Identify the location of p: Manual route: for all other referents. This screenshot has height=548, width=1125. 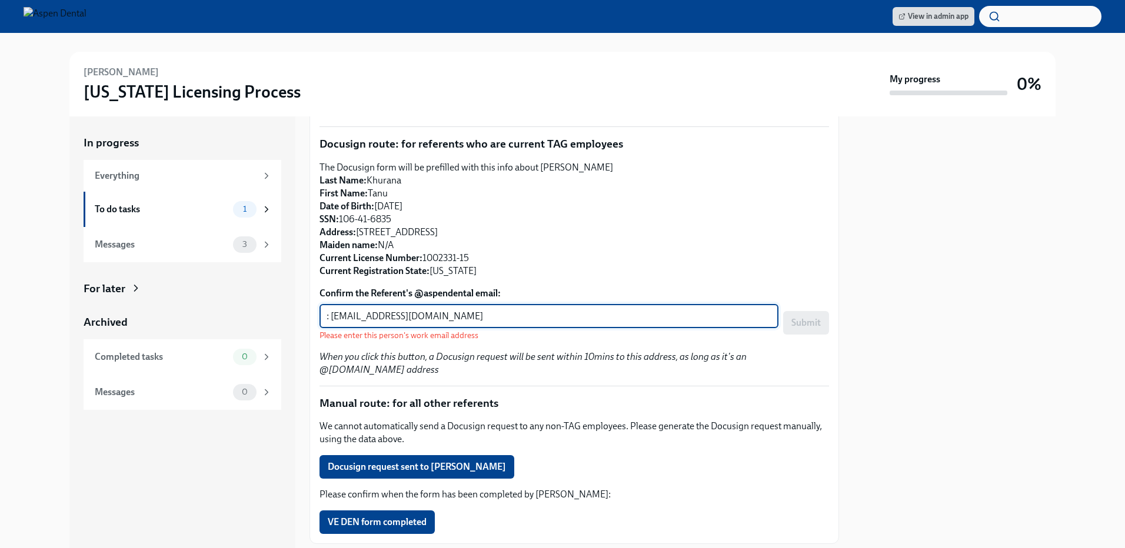
(574, 404).